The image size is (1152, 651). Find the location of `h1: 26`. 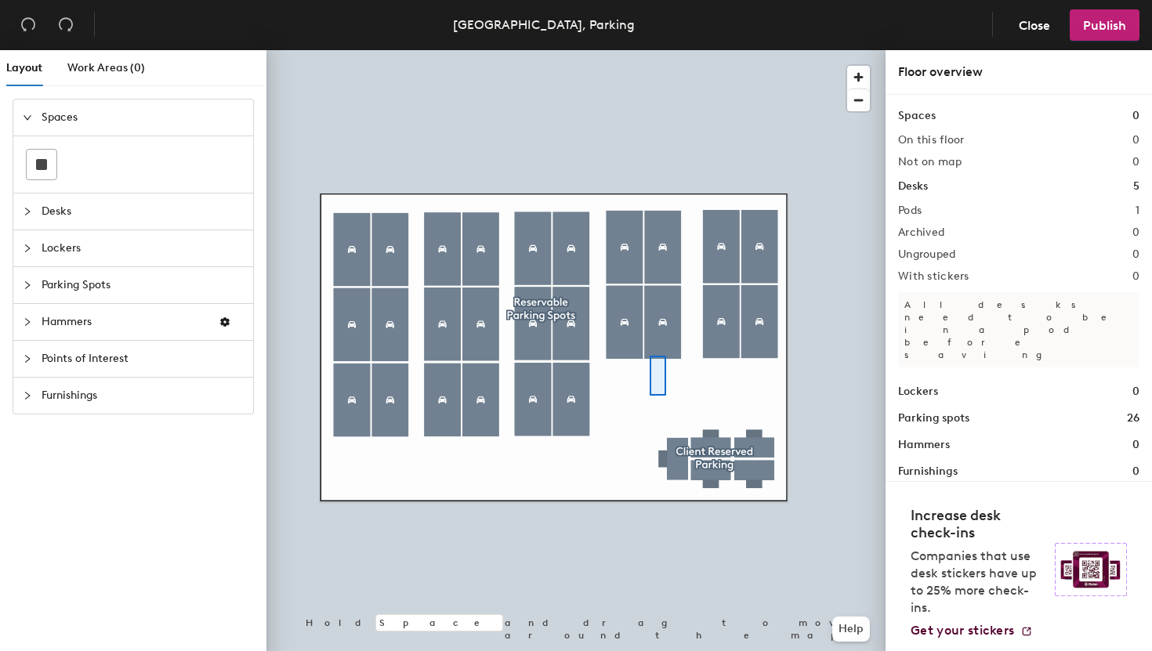

h1: 26 is located at coordinates (1133, 419).